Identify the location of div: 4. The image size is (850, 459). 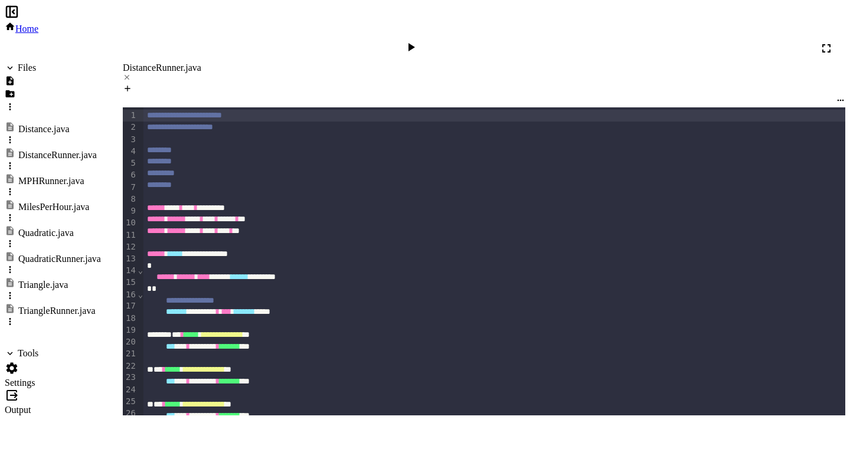
(130, 152).